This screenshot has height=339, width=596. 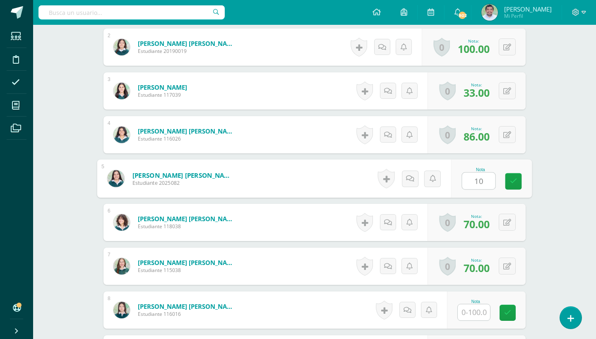 I want to click on img: 80f585964728c635ab9a4e77be45b835.png, so click(x=122, y=223).